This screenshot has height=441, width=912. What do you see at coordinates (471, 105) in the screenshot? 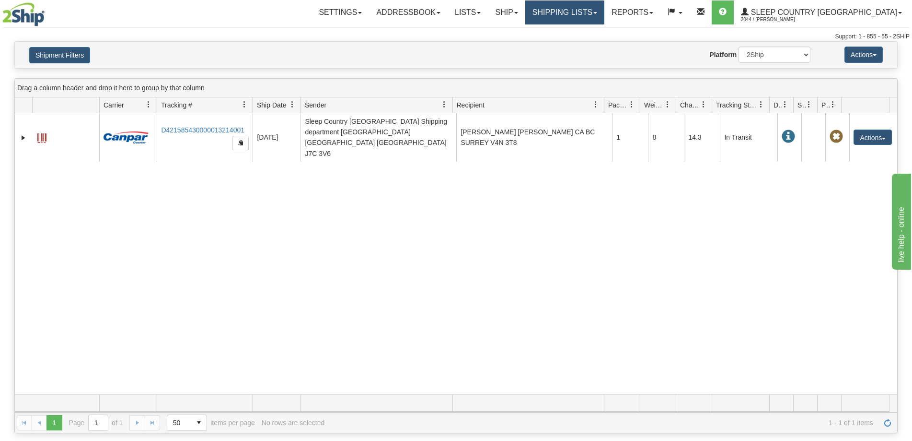
I see `span: Recipient` at bounding box center [471, 105].